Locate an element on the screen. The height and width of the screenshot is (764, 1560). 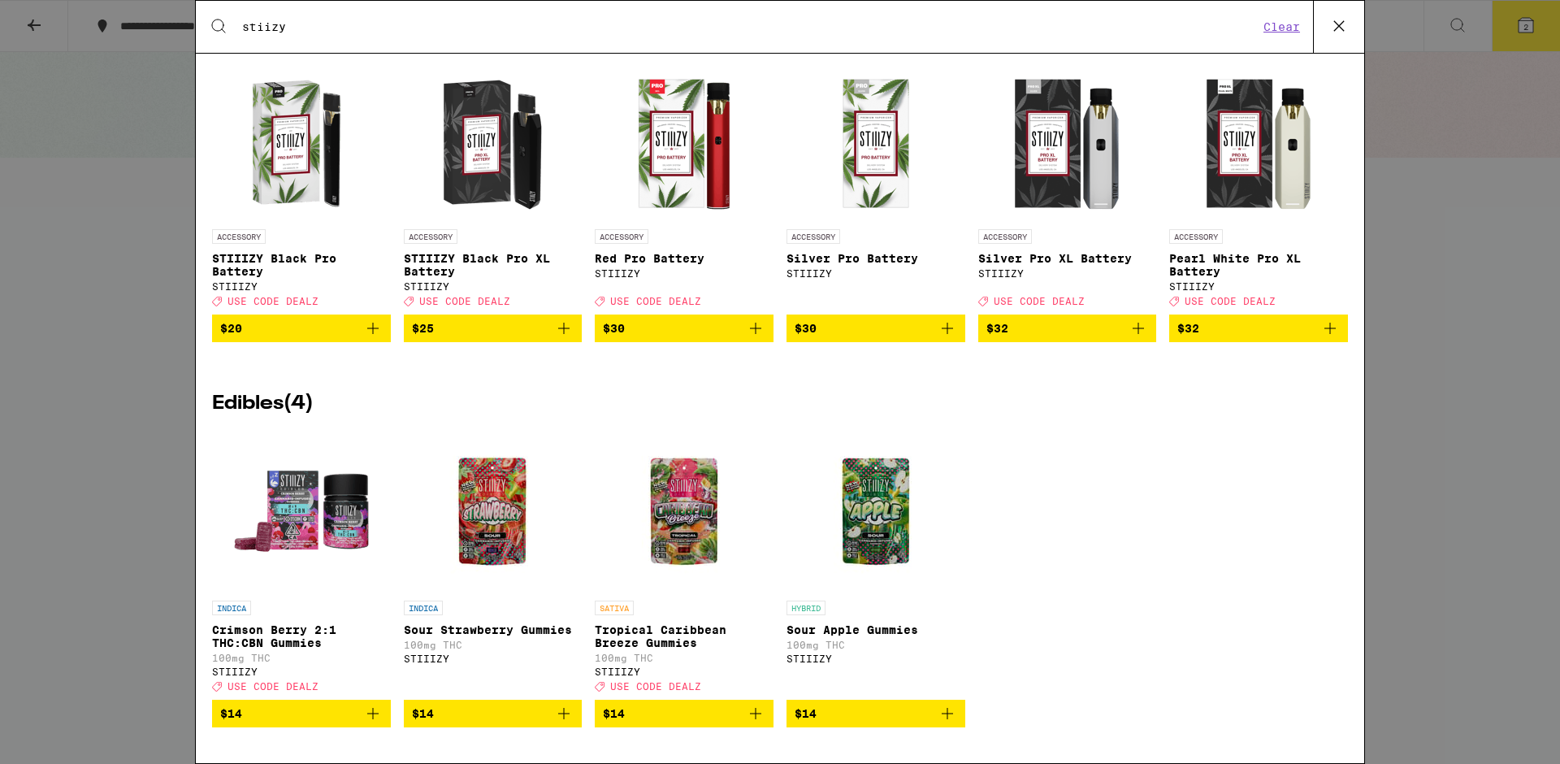
p: HYBRID is located at coordinates (806, 608).